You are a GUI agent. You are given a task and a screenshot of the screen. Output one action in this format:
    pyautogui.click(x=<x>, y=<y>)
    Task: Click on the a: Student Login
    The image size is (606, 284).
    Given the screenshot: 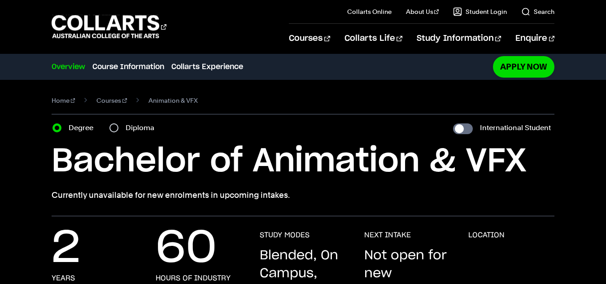 What is the action you would take?
    pyautogui.click(x=480, y=12)
    